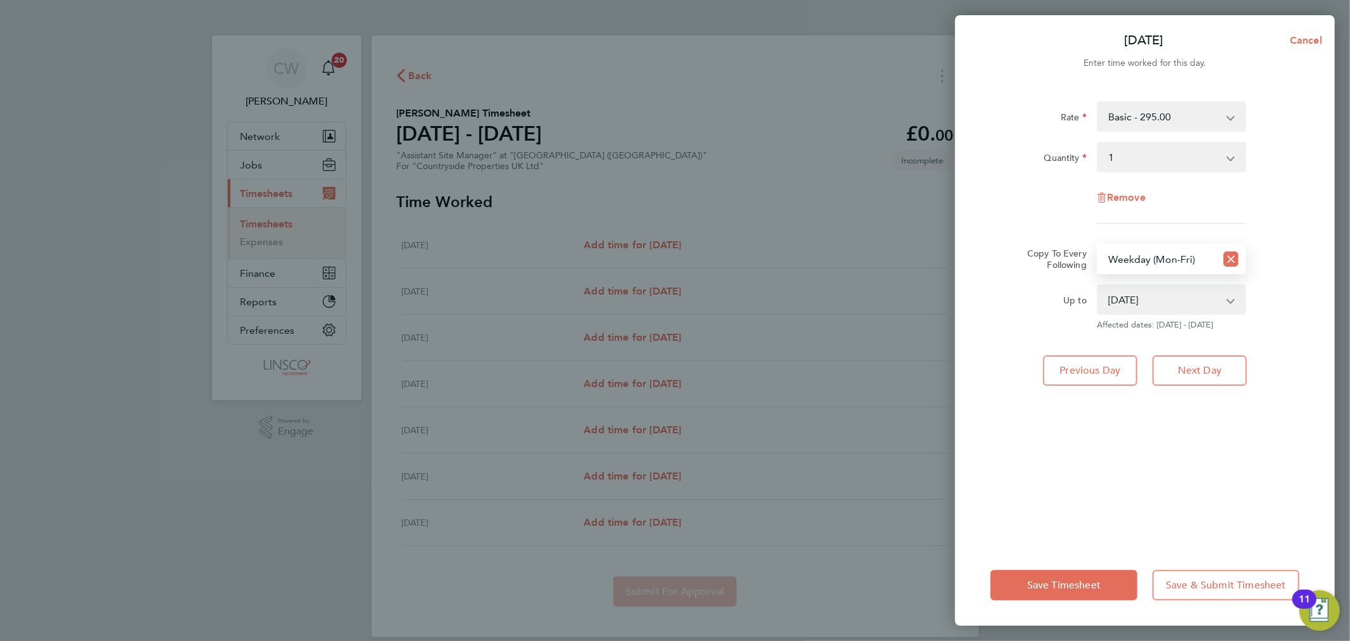  I want to click on button: Reset selection, so click(1231, 259).